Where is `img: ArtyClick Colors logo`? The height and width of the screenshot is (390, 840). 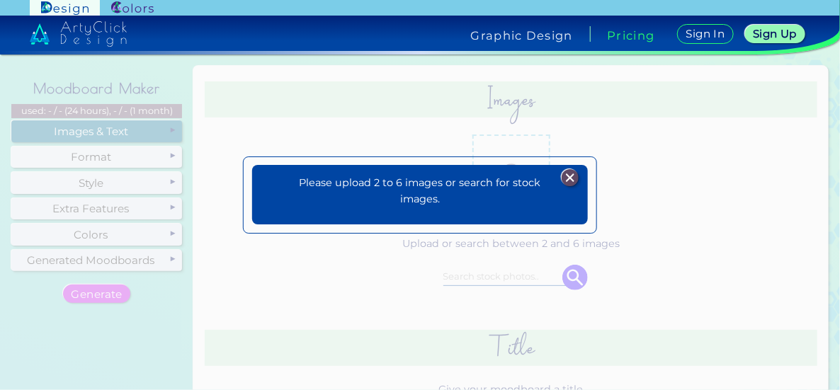
img: ArtyClick Colors logo is located at coordinates (132, 8).